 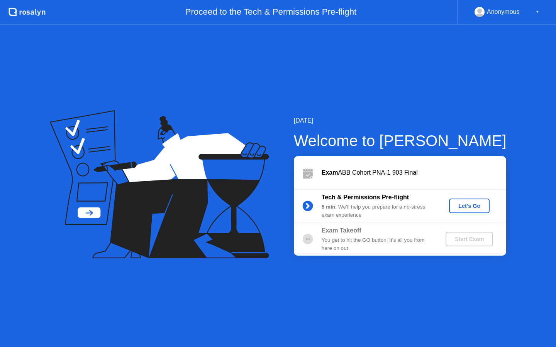 I want to click on div: Let's Go, so click(x=469, y=206).